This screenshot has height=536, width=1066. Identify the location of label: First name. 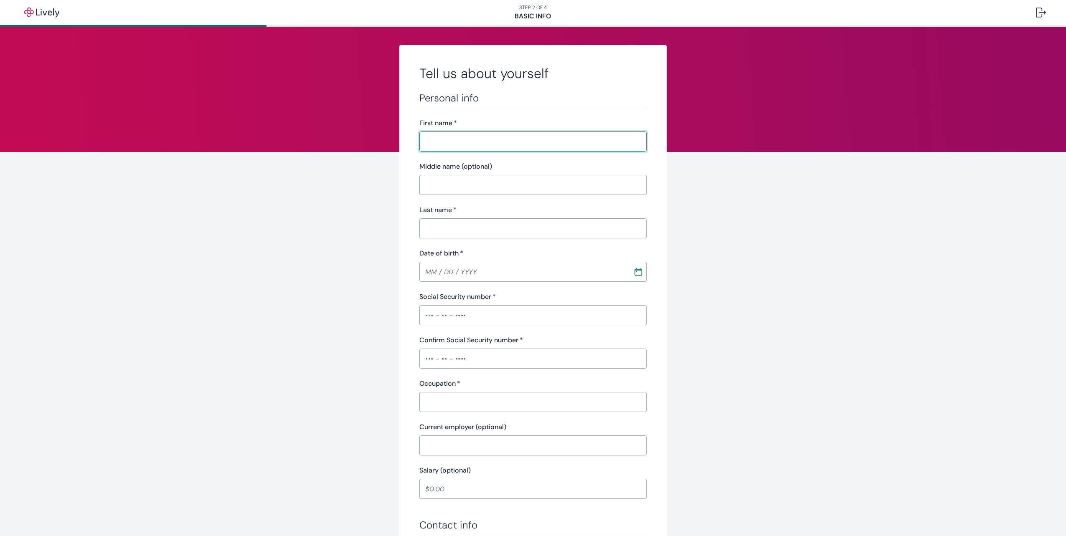
(438, 123).